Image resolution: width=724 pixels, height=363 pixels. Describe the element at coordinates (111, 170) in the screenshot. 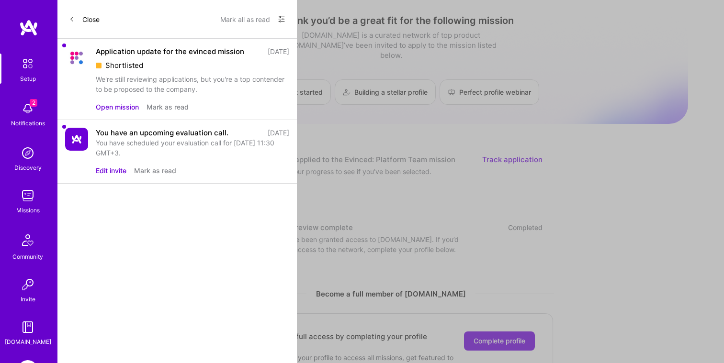

I see `button: Edit invite` at that location.